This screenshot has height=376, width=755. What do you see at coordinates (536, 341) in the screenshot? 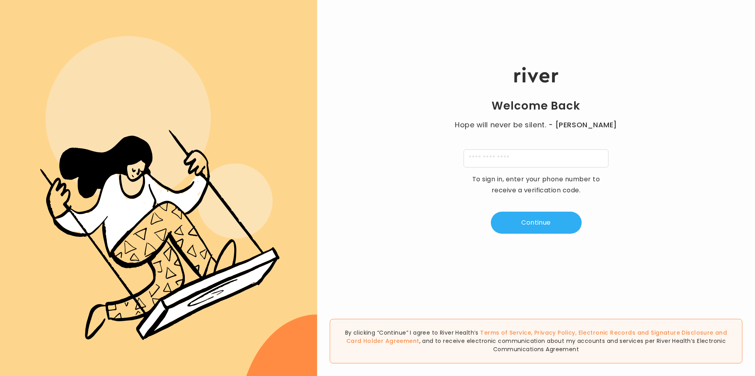
I see `div: By clicking “Continue” I agree to River Health’s` at bounding box center [536, 341].